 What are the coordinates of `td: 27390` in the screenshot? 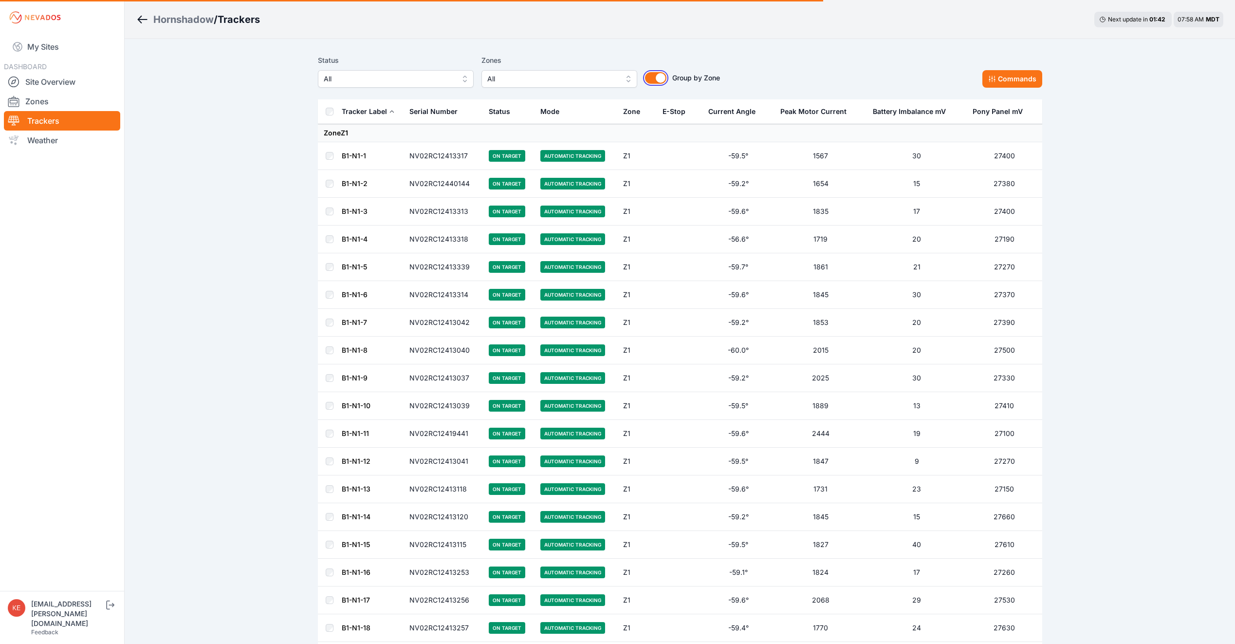 It's located at (1004, 322).